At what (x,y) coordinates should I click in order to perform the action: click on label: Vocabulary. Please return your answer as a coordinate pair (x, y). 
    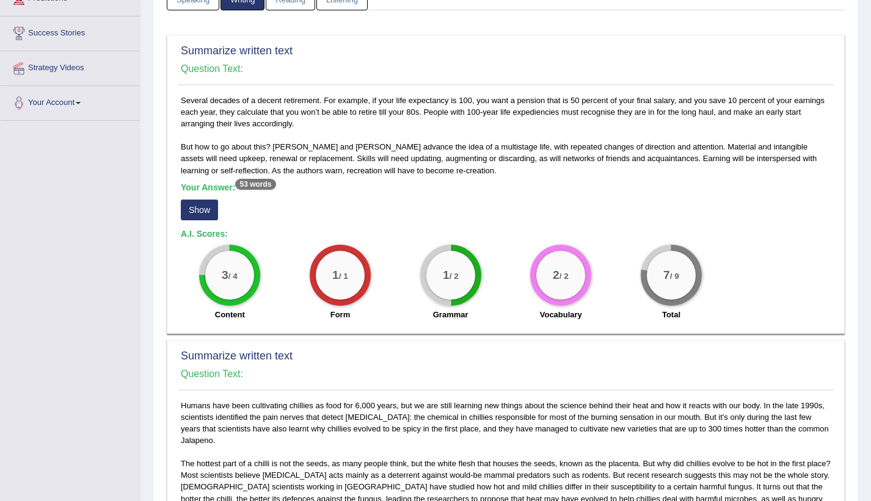
    Looking at the image, I should click on (561, 315).